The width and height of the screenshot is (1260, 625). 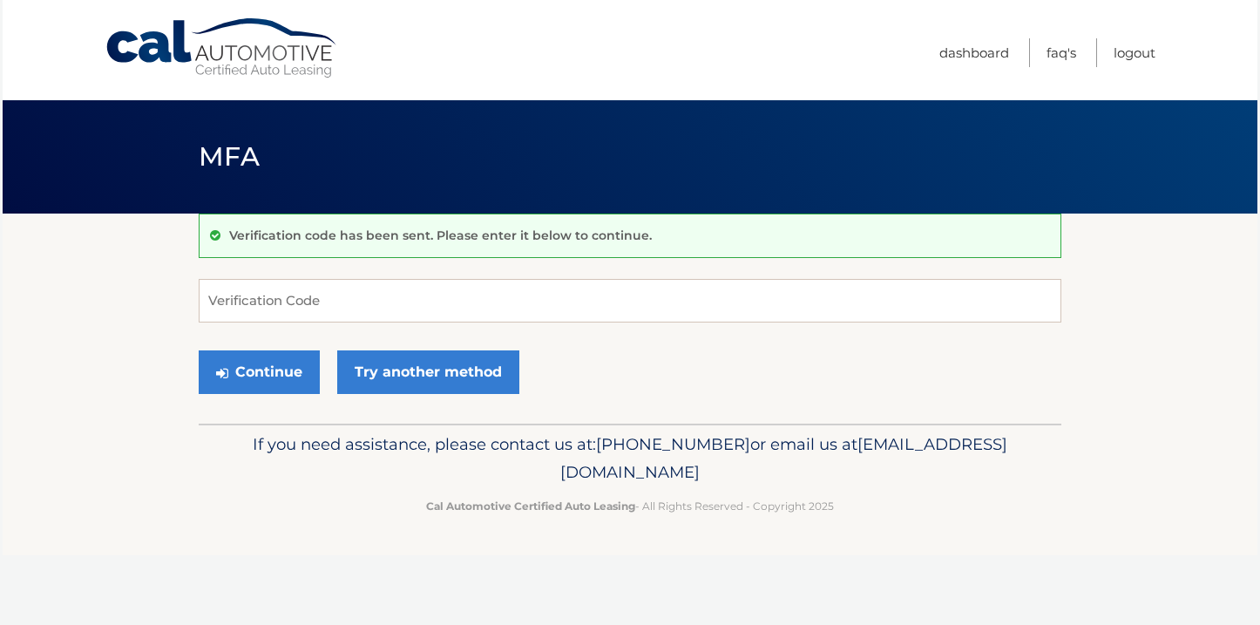 I want to click on input: Verification Code, so click(x=630, y=301).